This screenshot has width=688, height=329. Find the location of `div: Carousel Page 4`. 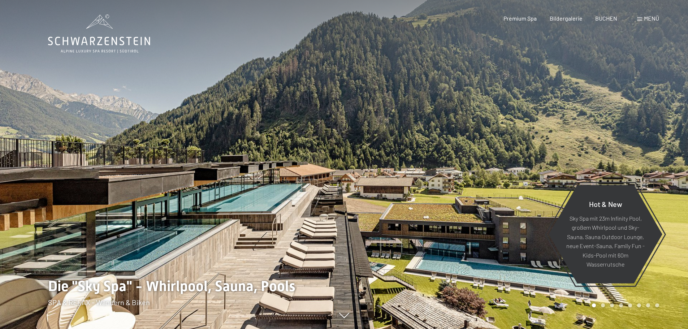

div: Carousel Page 4 is located at coordinates (621, 305).